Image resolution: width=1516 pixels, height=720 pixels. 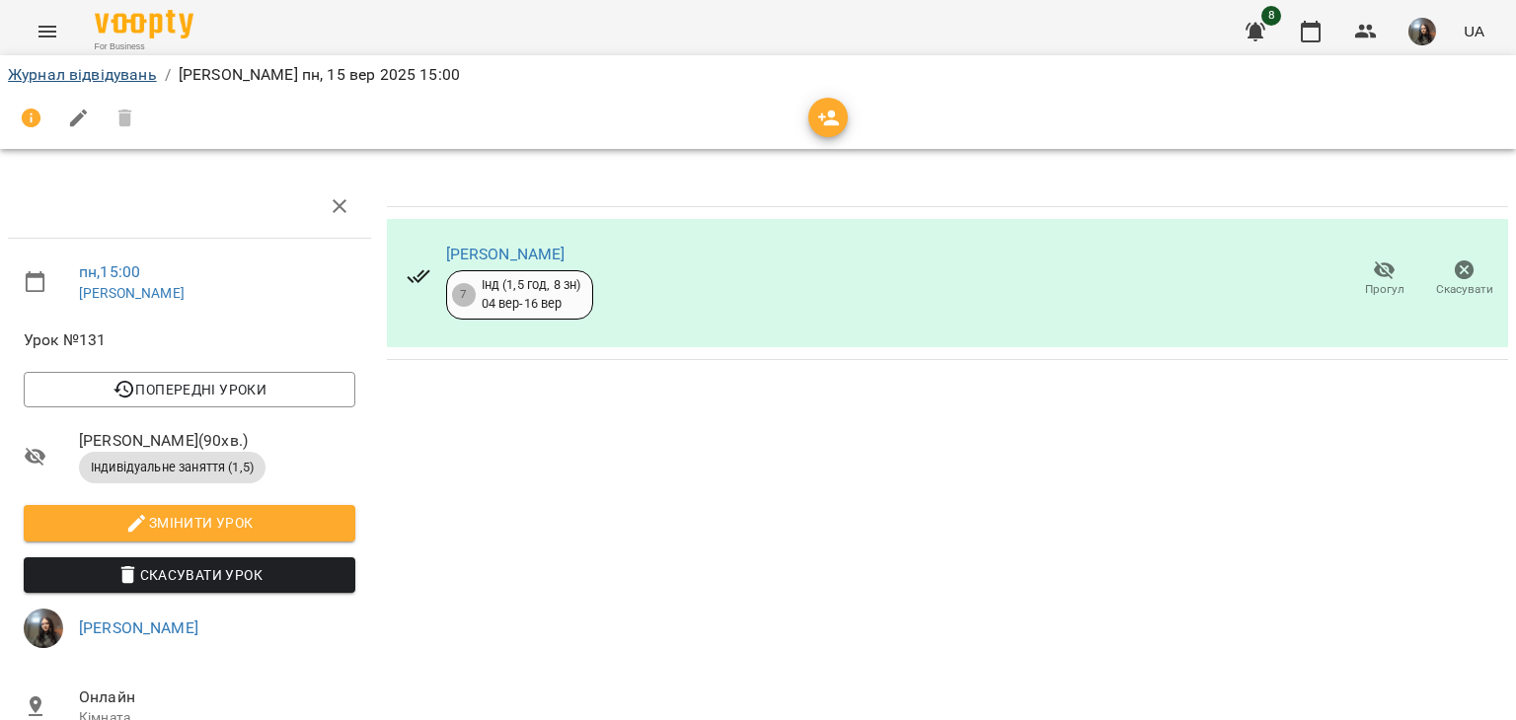 What do you see at coordinates (758, 75) in the screenshot?
I see `nav: breadcrumb` at bounding box center [758, 75].